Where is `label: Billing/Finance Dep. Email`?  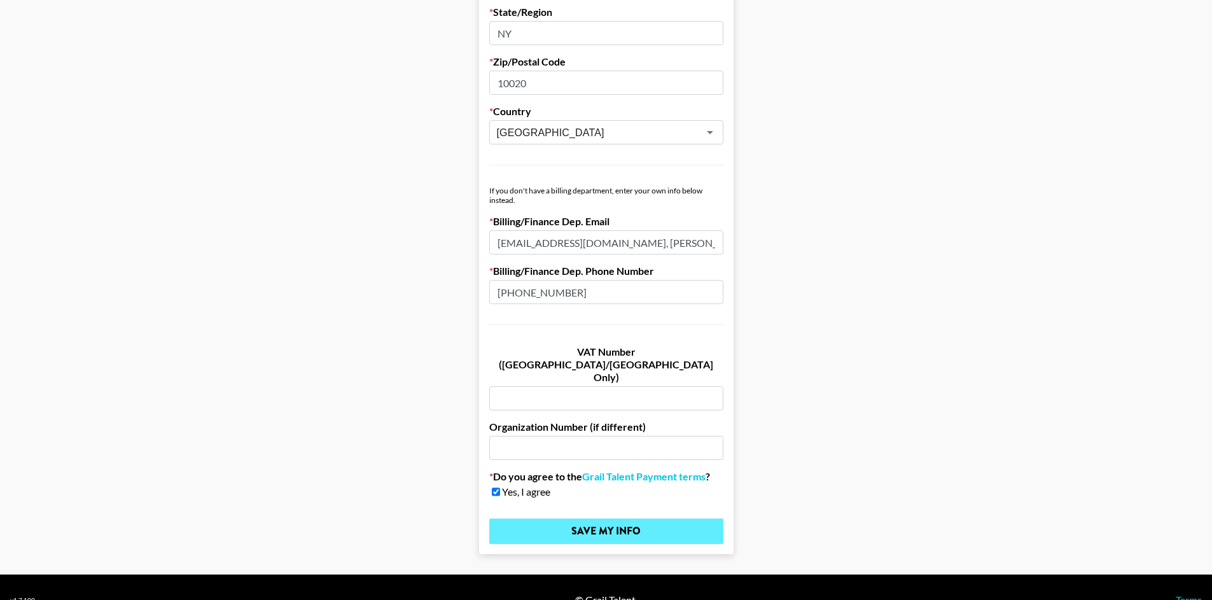 label: Billing/Finance Dep. Email is located at coordinates (607, 221).